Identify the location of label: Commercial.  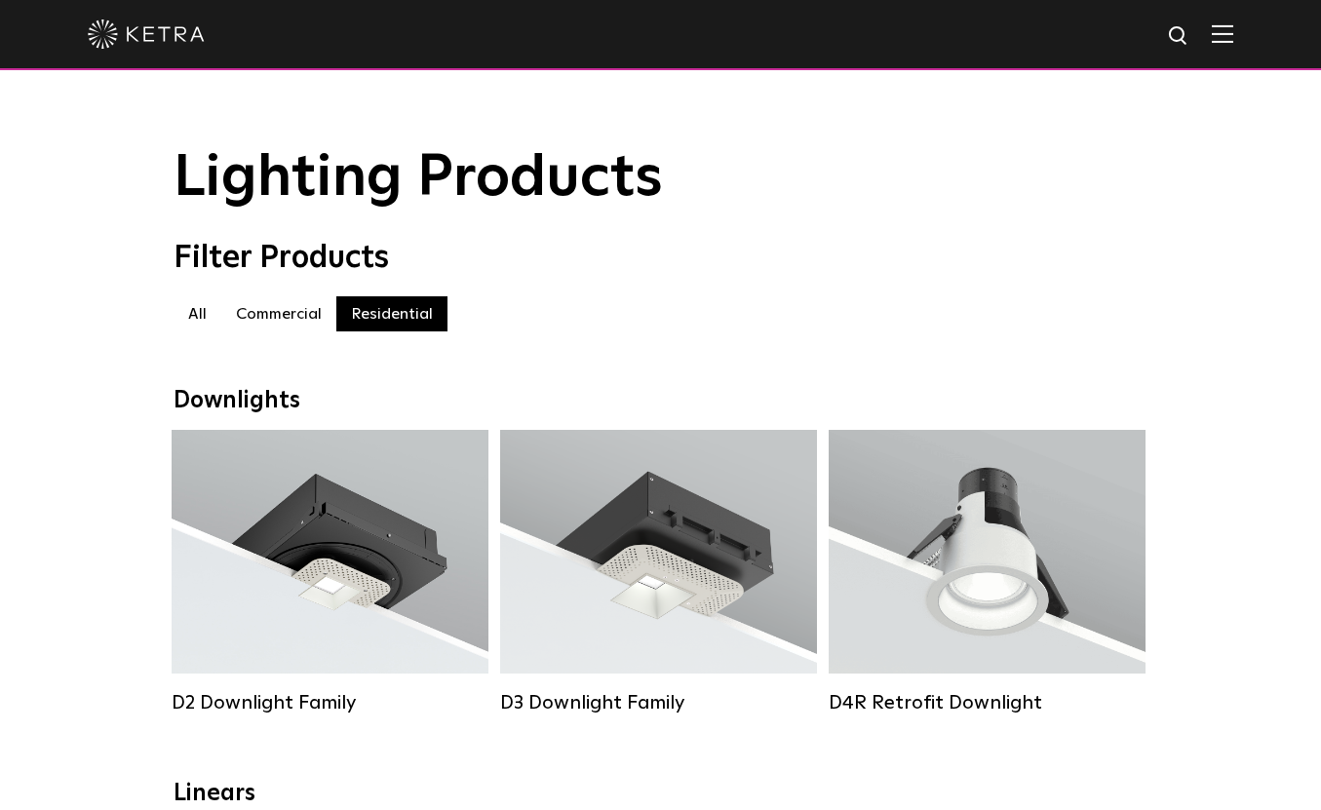
(279, 314).